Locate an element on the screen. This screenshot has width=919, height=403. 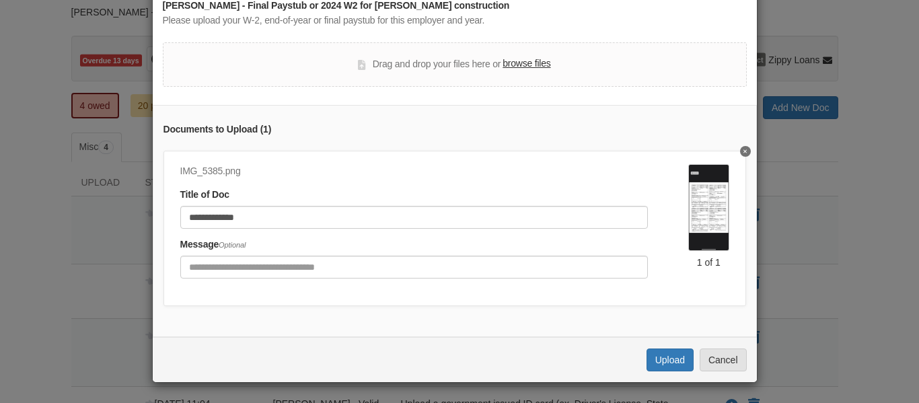
div: 1 of 1 is located at coordinates (709, 262).